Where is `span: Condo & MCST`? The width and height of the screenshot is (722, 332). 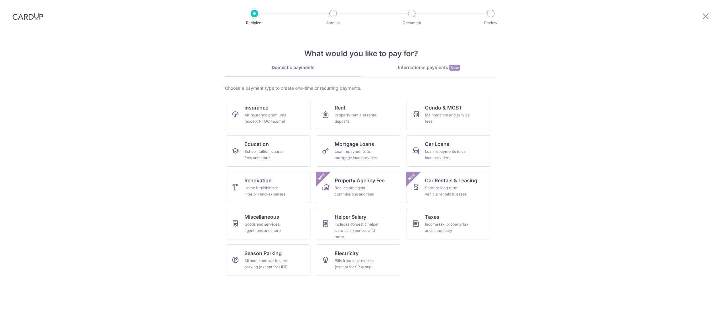
span: Condo & MCST is located at coordinates (444, 108).